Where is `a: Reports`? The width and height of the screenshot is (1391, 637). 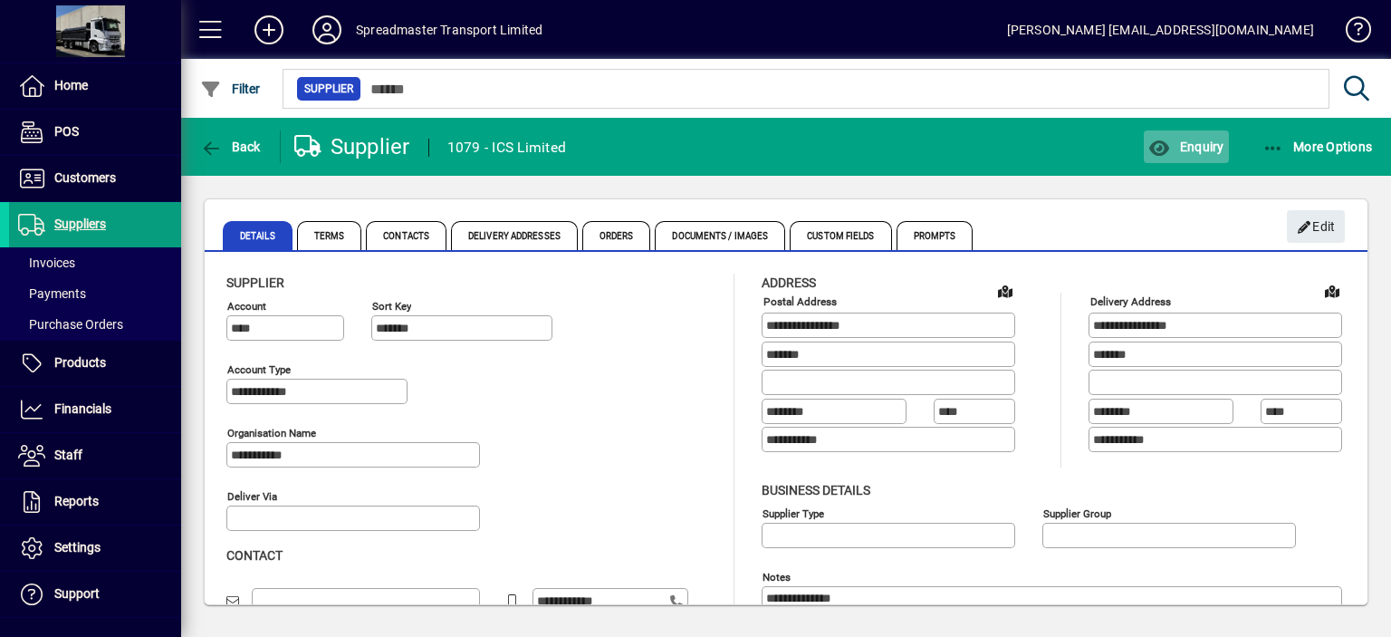 a: Reports is located at coordinates (95, 502).